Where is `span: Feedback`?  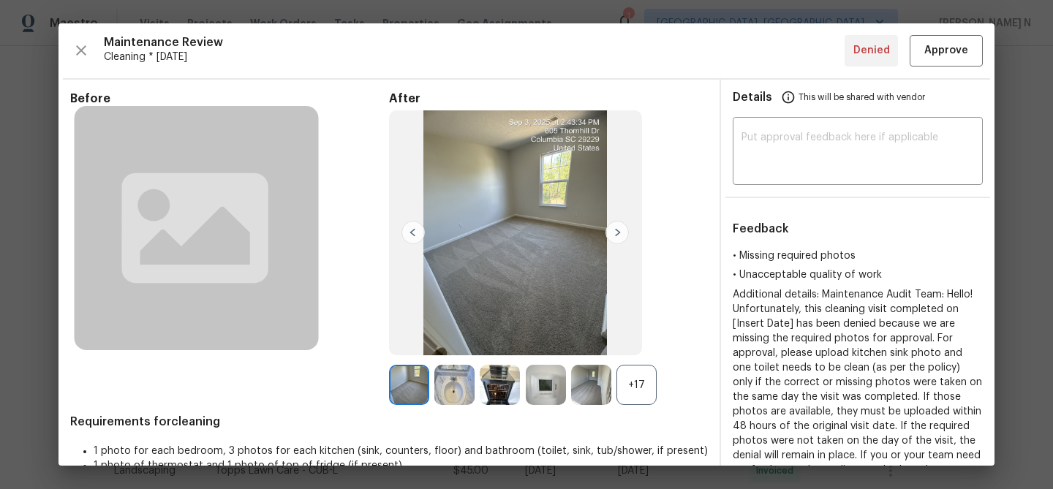 span: Feedback is located at coordinates (761, 229).